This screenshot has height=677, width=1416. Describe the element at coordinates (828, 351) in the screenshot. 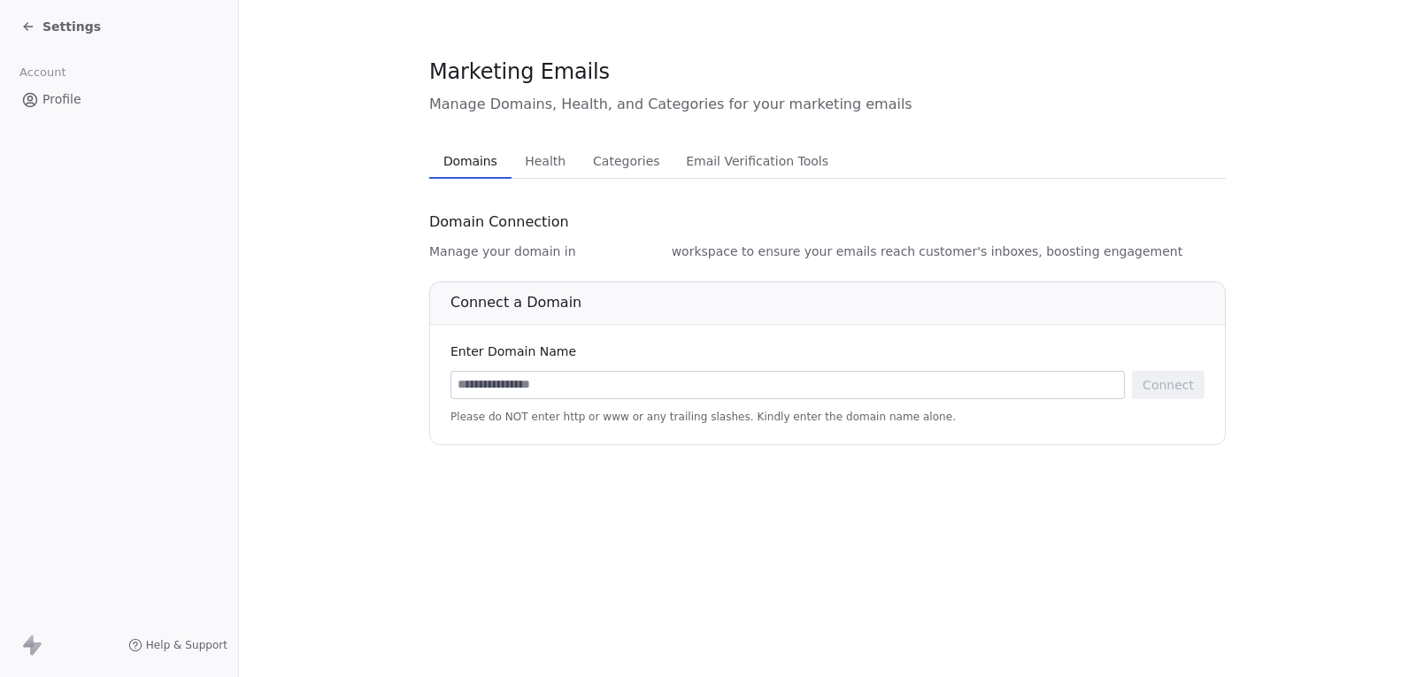

I see `div: Enter Domain Name` at that location.